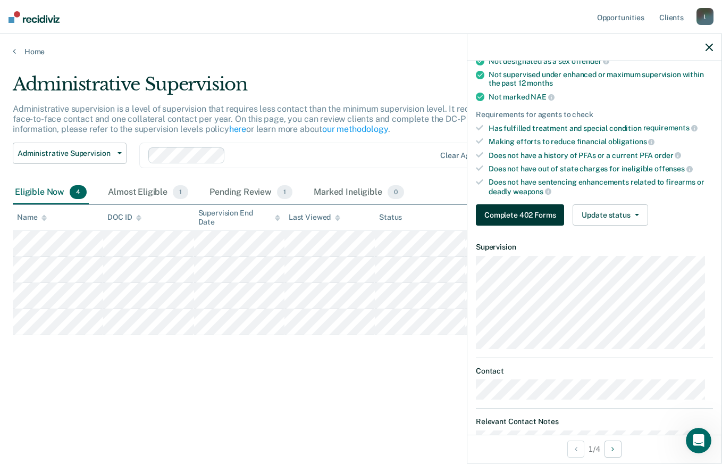  Describe the element at coordinates (542, 97) in the screenshot. I see `span: NAE` at that location.